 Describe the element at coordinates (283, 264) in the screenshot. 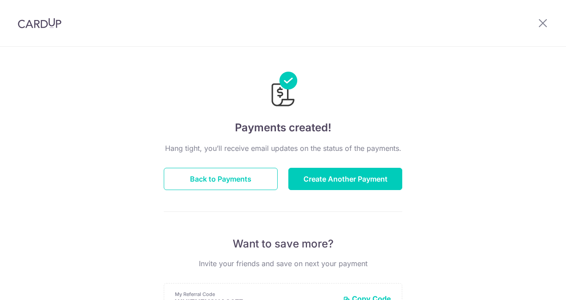

I see `p: Invite your friends and save on next your payment` at that location.